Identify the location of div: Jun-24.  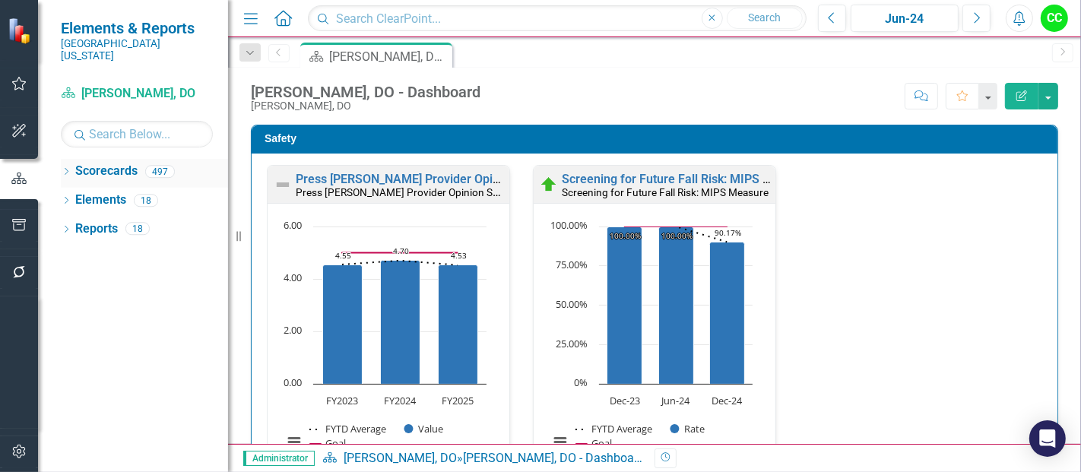
(905, 19).